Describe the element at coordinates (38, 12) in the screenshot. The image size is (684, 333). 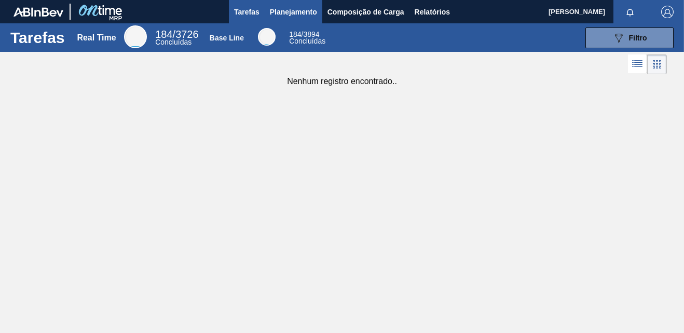
I see `img: TNhmsLtSVTkK8tSr43FrP2fwEKptu5GPRR3wAAAABJRU5ErkJggg==` at that location.